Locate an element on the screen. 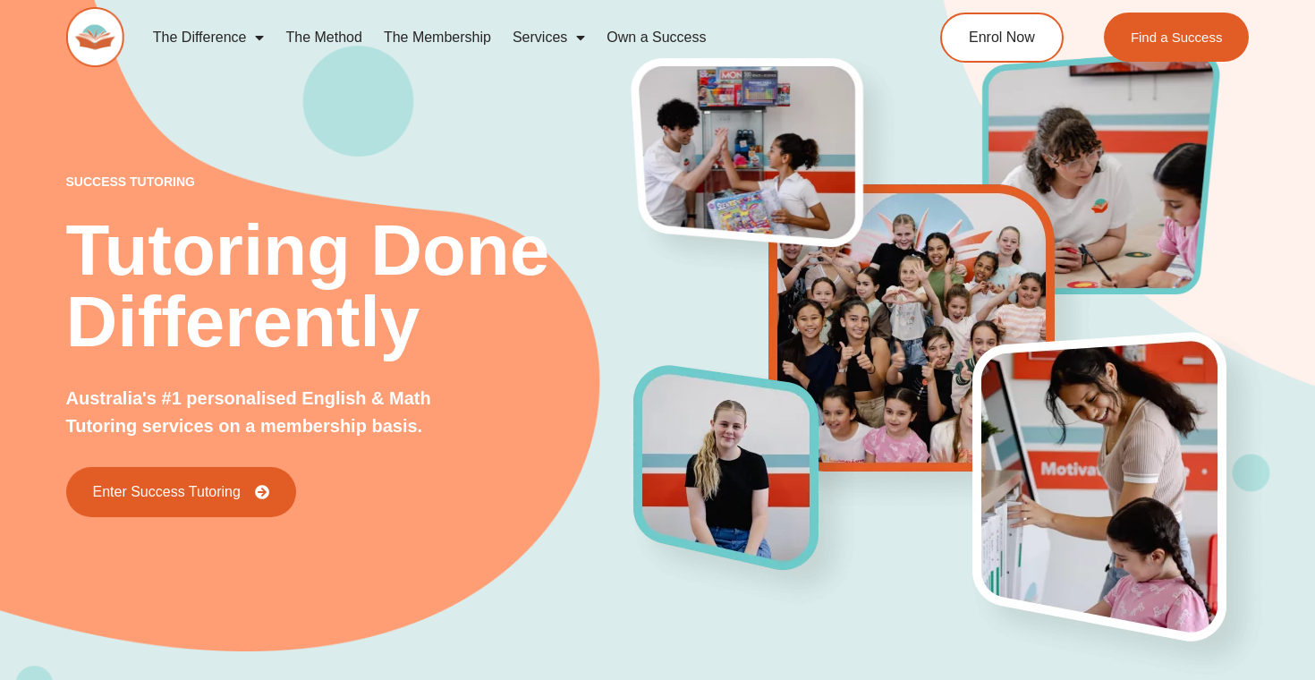 The width and height of the screenshot is (1315, 680). a: Own a Success is located at coordinates (656, 38).